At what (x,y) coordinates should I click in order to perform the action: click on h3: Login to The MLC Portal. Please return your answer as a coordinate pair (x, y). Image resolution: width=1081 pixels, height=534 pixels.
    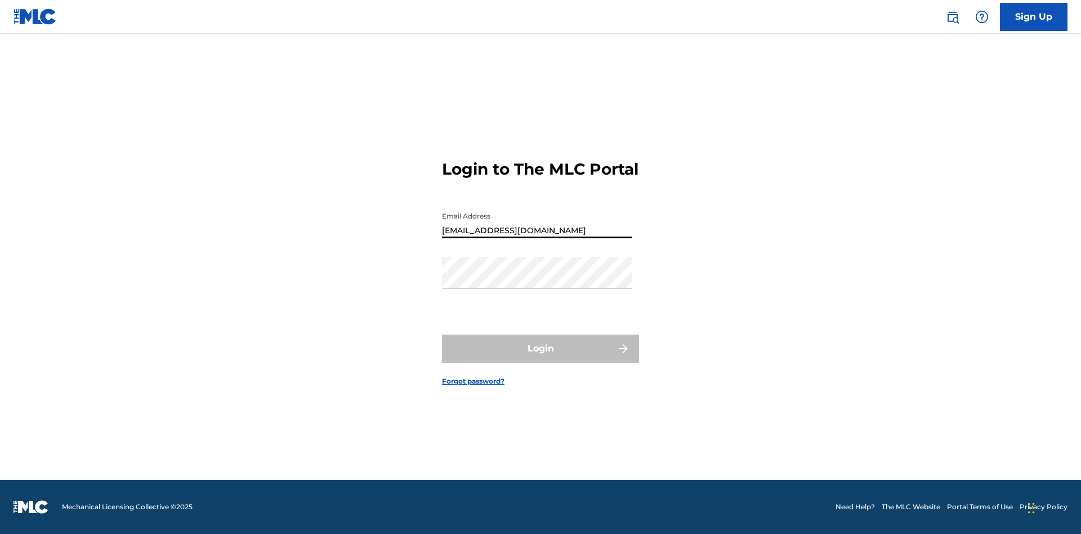
    Looking at the image, I should click on (540, 169).